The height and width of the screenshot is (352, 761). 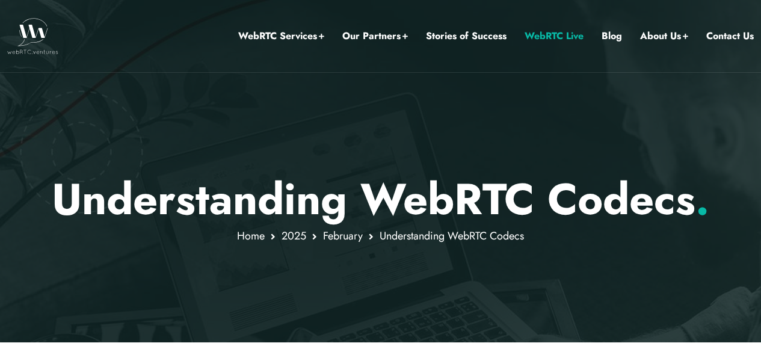 What do you see at coordinates (730, 36) in the screenshot?
I see `a: Contact Us` at bounding box center [730, 36].